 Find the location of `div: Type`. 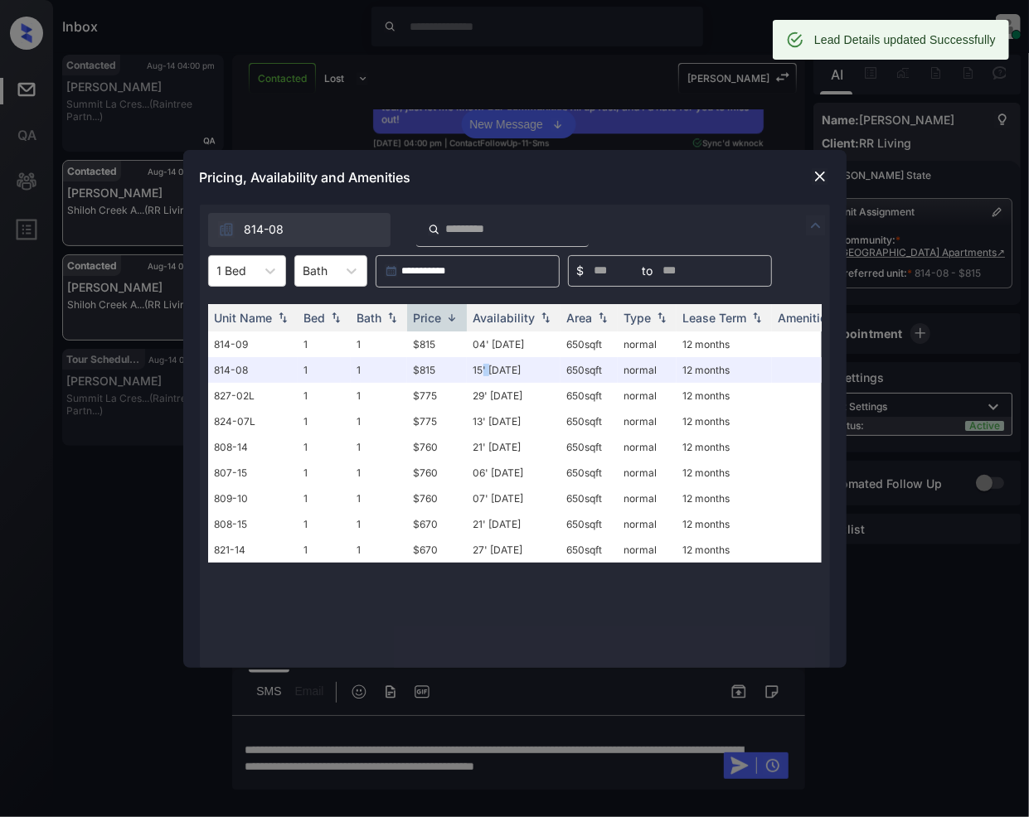

div: Type is located at coordinates (638, 318).